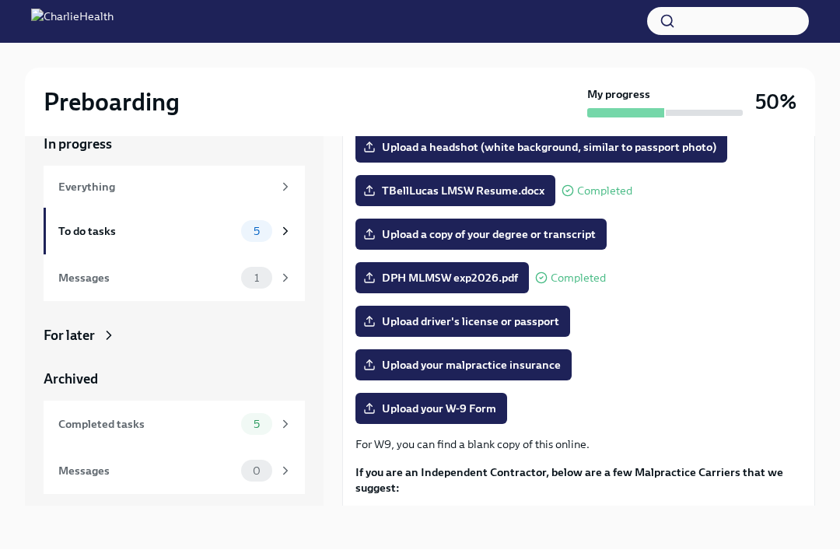  What do you see at coordinates (455, 191) in the screenshot?
I see `label: TBellLucas LMSW Resume.docx` at bounding box center [455, 191].